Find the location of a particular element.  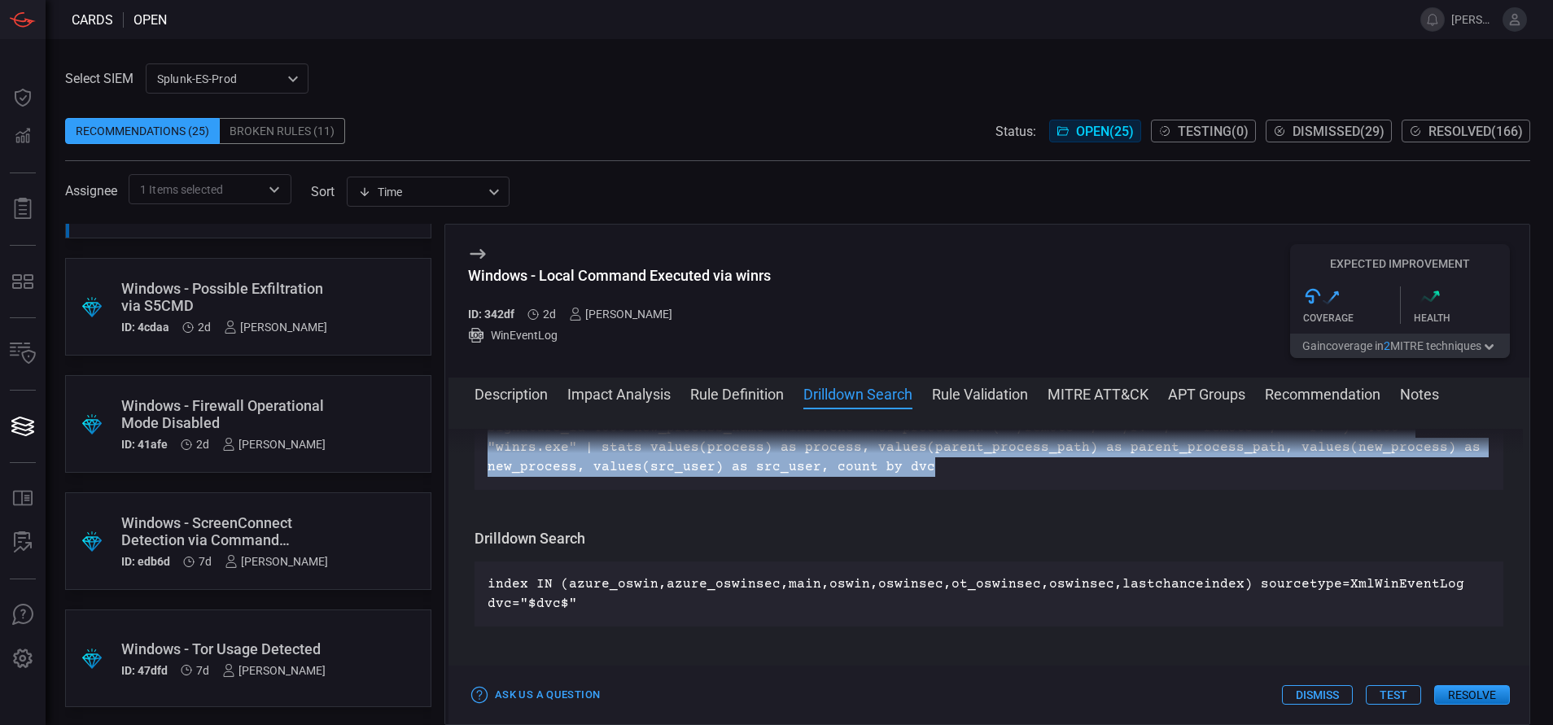

button: Ask Us A Question is located at coordinates (23, 615).